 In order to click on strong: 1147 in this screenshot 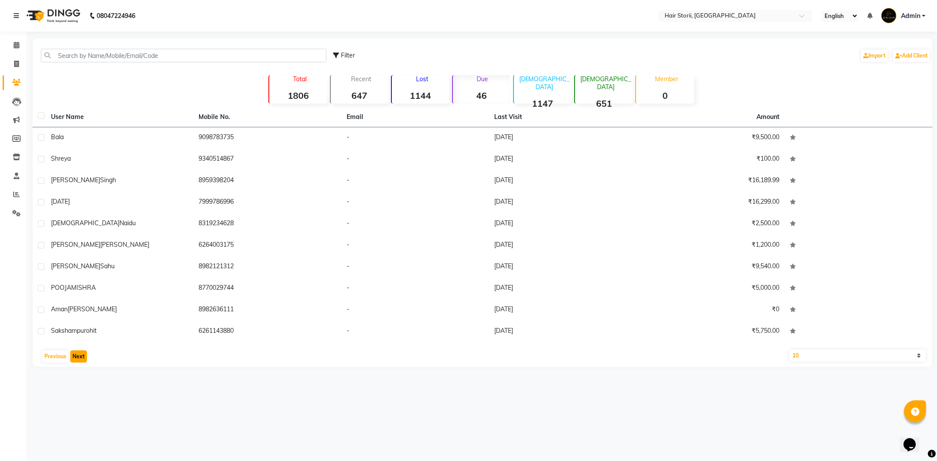, I will do `click(542, 103)`.